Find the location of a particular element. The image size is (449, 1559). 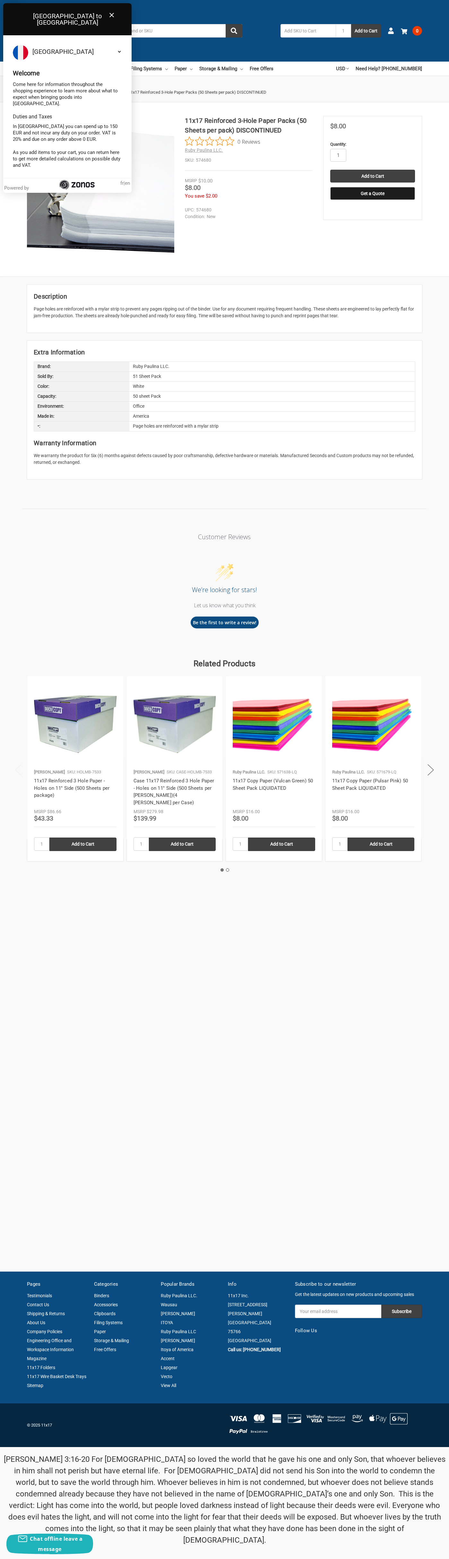

select: Select your country is located at coordinates (76, 52).